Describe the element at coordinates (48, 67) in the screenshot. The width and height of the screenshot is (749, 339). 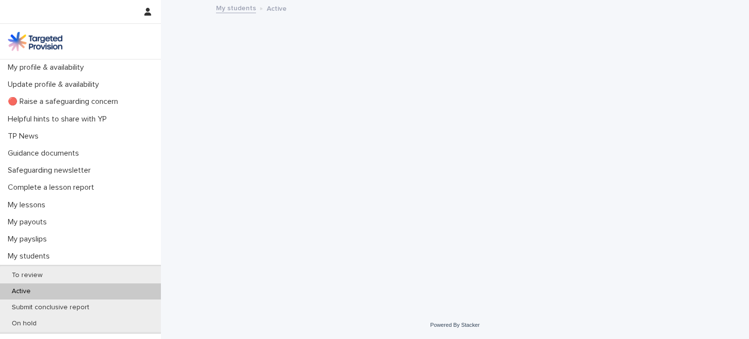
I see `p: My profile & availability` at that location.